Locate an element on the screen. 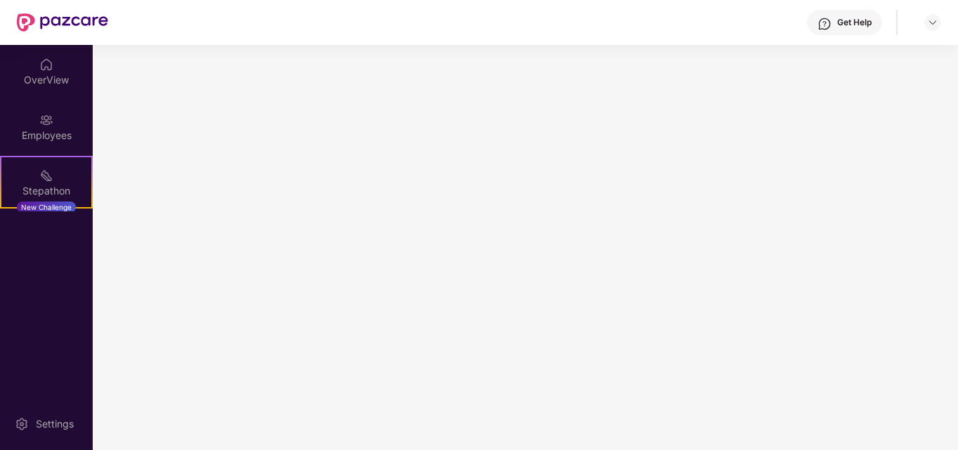 The height and width of the screenshot is (450, 958). img: svg+xml;base64,PHN2ZyBpZD0iSGVscC0zMngzMiIgeG1sbnM9Imh0dHA6Ly93d3cudzMub3JnLzIwMDAvc3ZnIiB3aWR0aD... is located at coordinates (825, 24).